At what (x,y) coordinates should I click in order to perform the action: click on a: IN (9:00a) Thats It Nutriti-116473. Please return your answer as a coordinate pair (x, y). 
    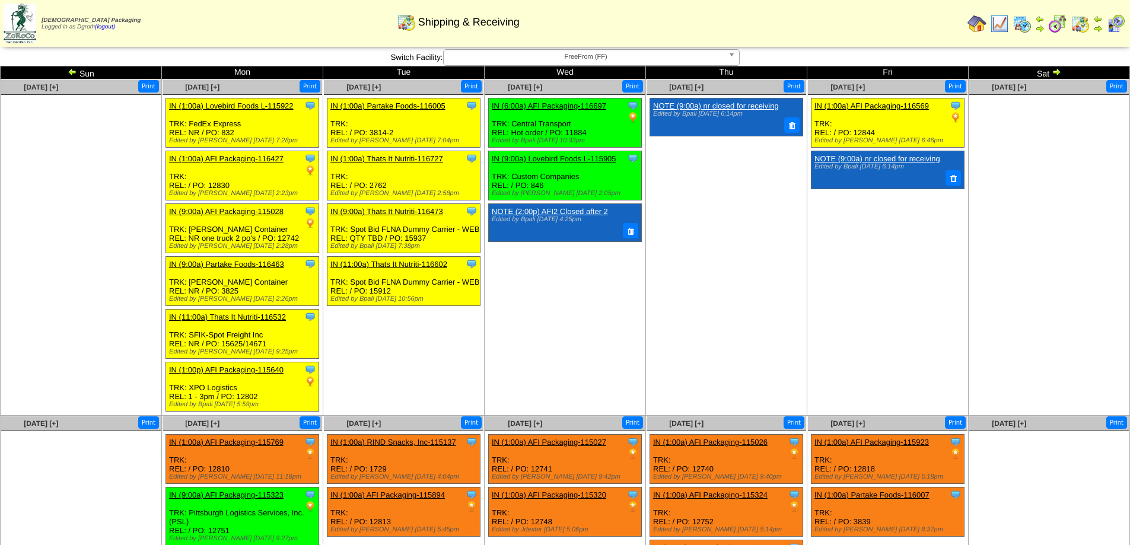
    Looking at the image, I should click on (387, 211).